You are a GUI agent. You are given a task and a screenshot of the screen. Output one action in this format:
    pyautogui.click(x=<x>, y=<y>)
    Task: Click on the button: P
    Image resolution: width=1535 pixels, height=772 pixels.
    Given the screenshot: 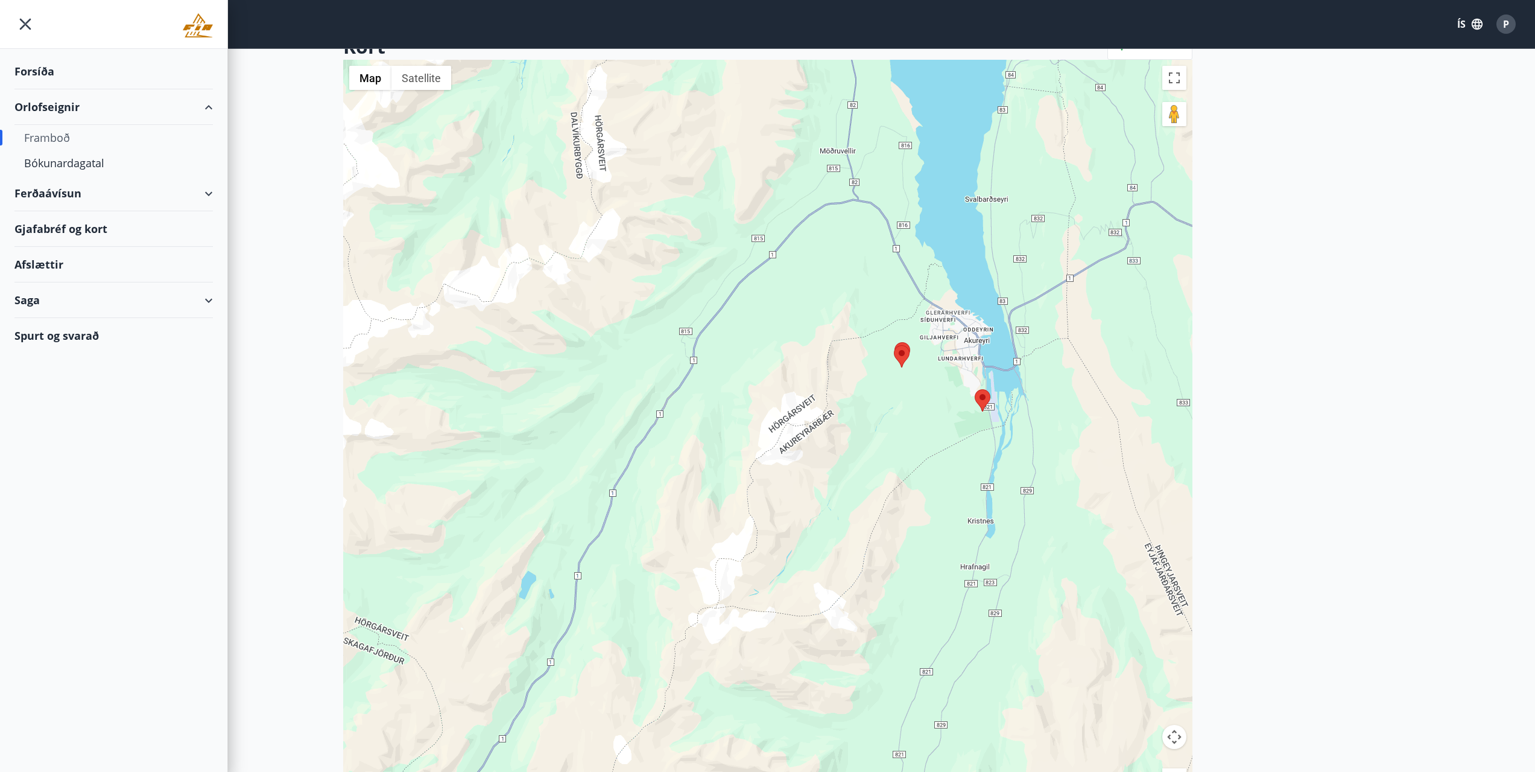 What is the action you would take?
    pyautogui.click(x=1506, y=24)
    